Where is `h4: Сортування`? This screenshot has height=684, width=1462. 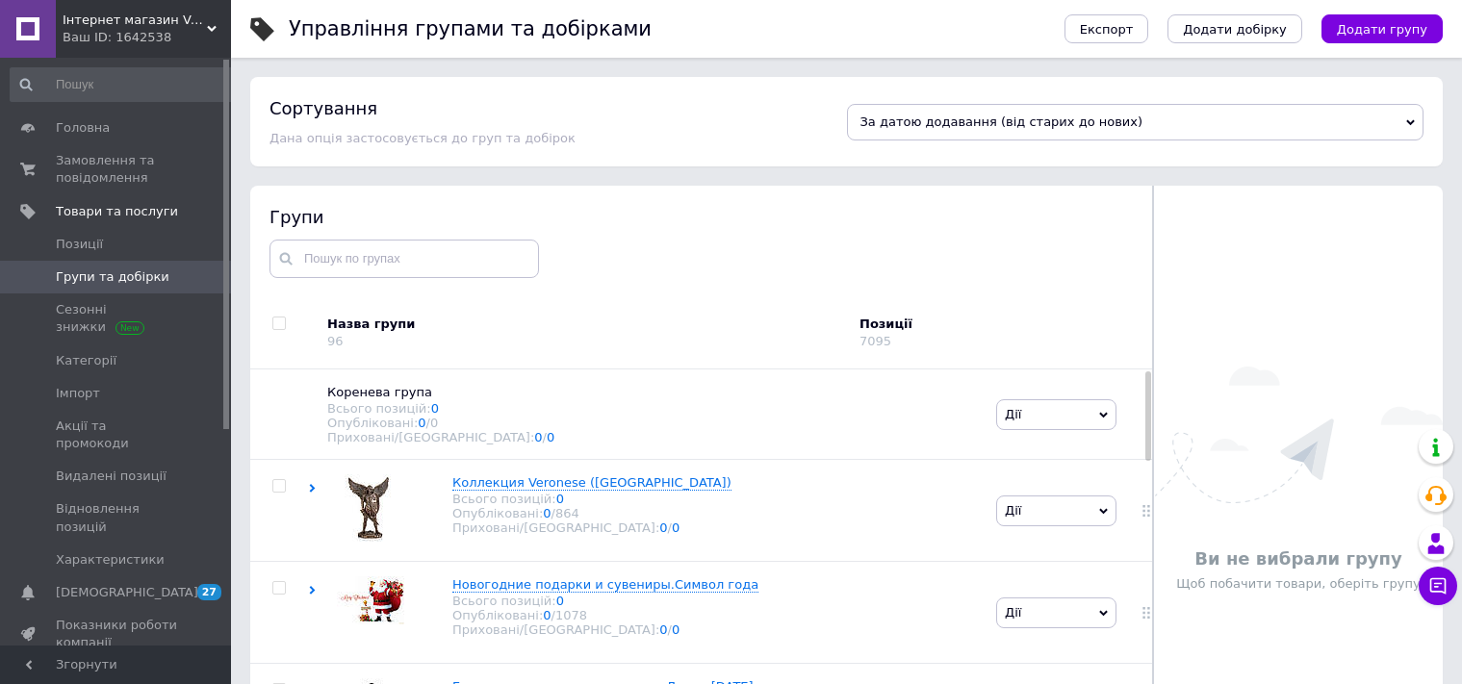
h4: Сортування is located at coordinates (323, 108).